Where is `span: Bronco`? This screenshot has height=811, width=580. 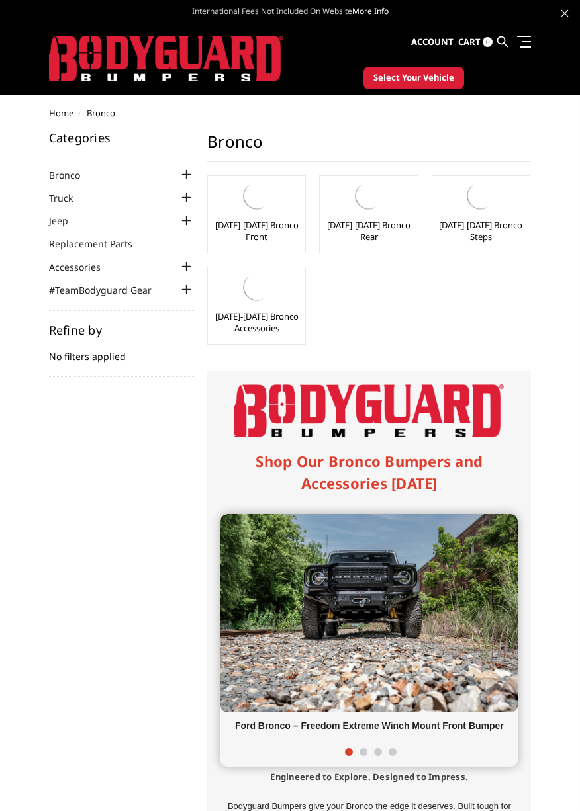 span: Bronco is located at coordinates (101, 113).